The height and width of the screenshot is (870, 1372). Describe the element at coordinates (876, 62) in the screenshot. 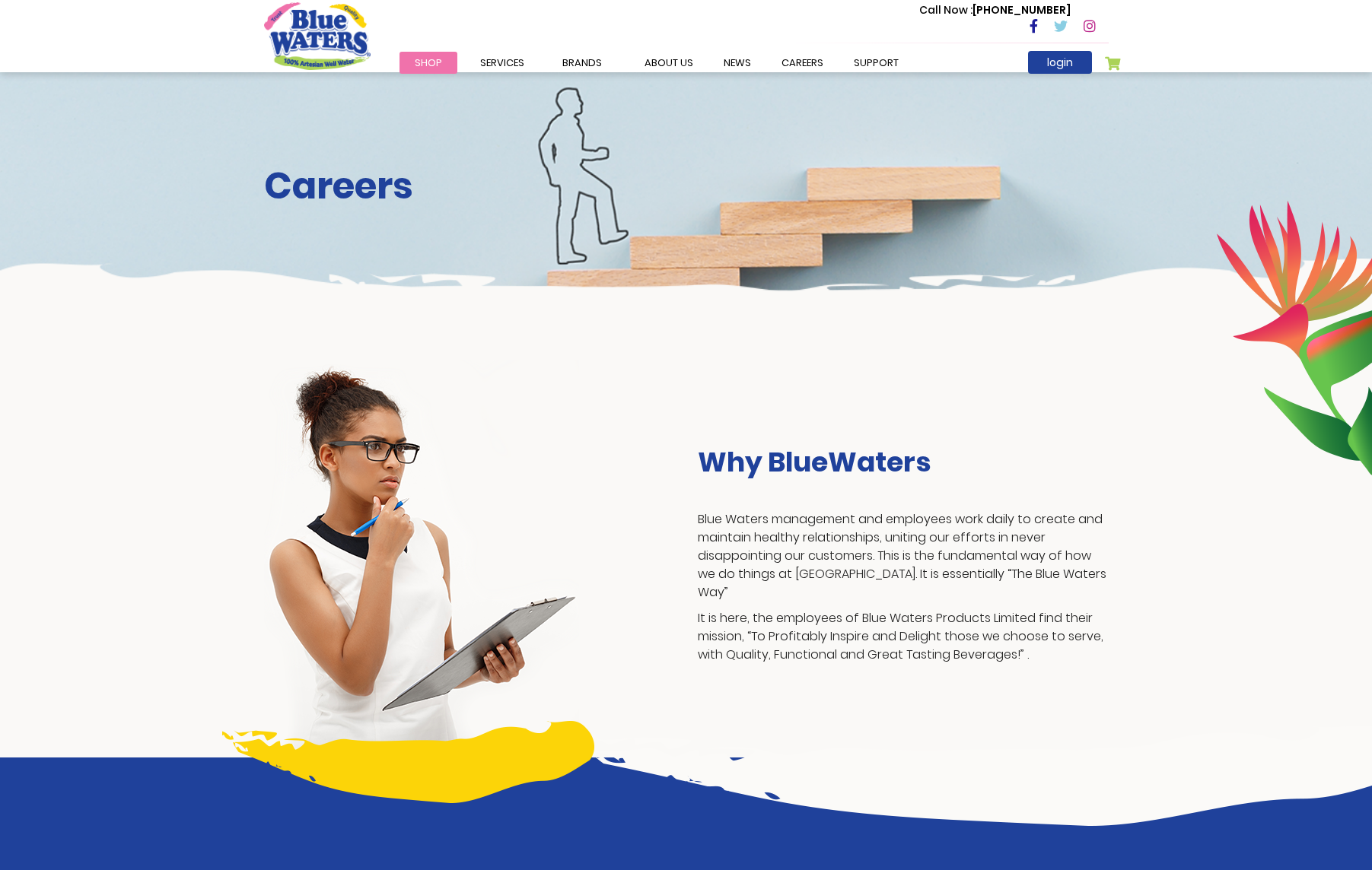

I see `a: support` at that location.